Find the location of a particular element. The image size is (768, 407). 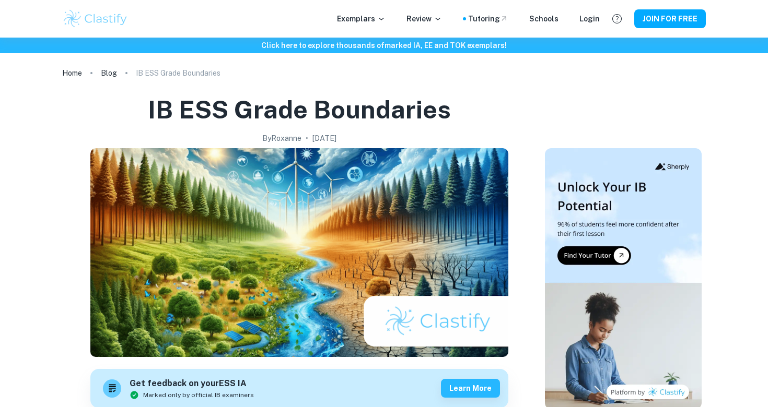

button: JOIN FOR FREE is located at coordinates (670, 19).